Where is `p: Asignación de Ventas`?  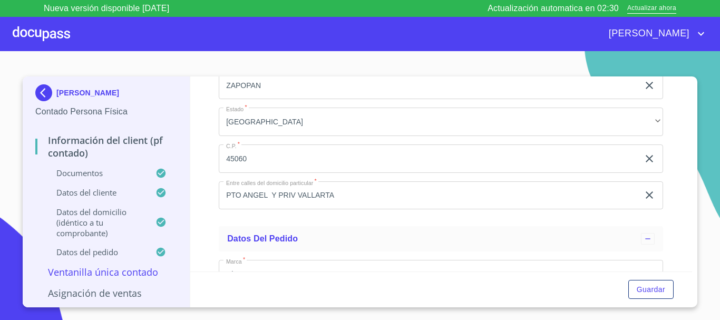 p: Asignación de Ventas is located at coordinates (106, 293).